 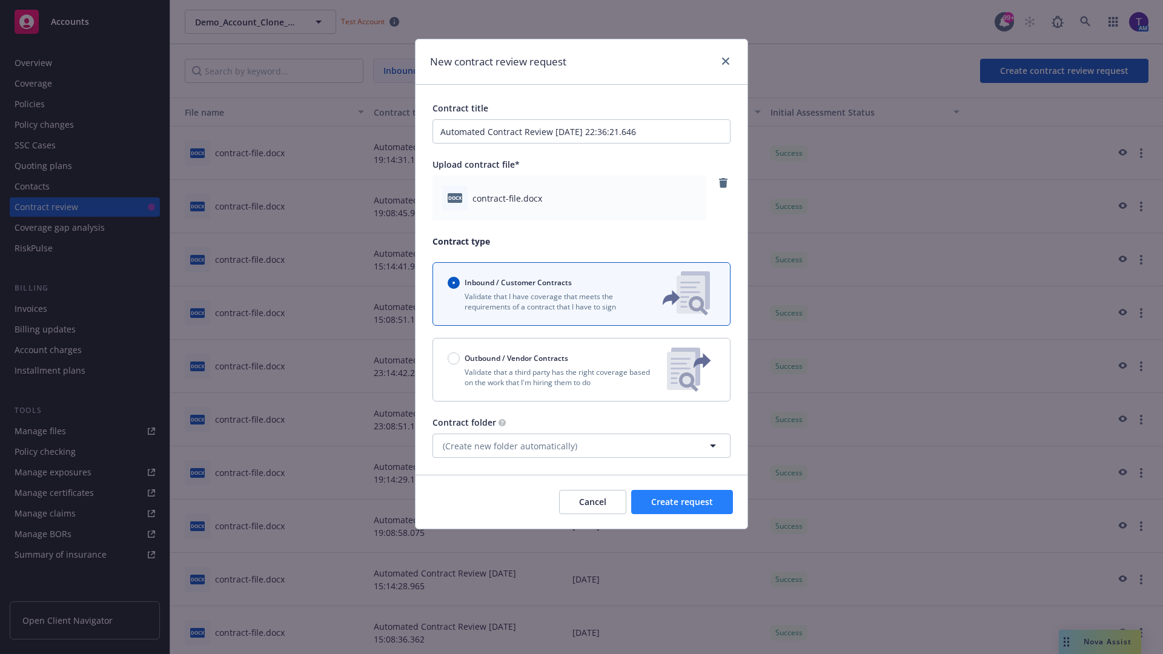 I want to click on button: Create request, so click(x=682, y=502).